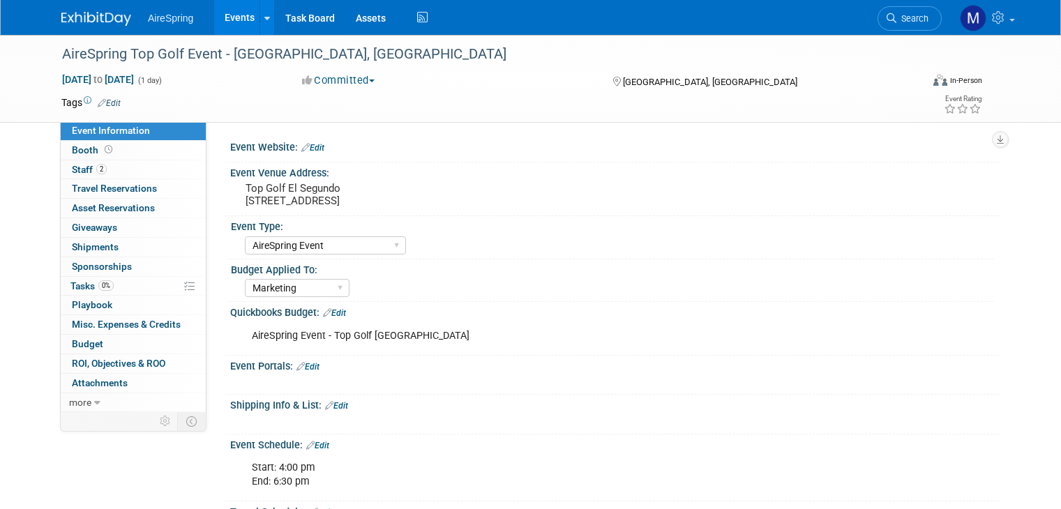 The image size is (1061, 509). What do you see at coordinates (614, 146) in the screenshot?
I see `div: Event Website:` at bounding box center [614, 146].